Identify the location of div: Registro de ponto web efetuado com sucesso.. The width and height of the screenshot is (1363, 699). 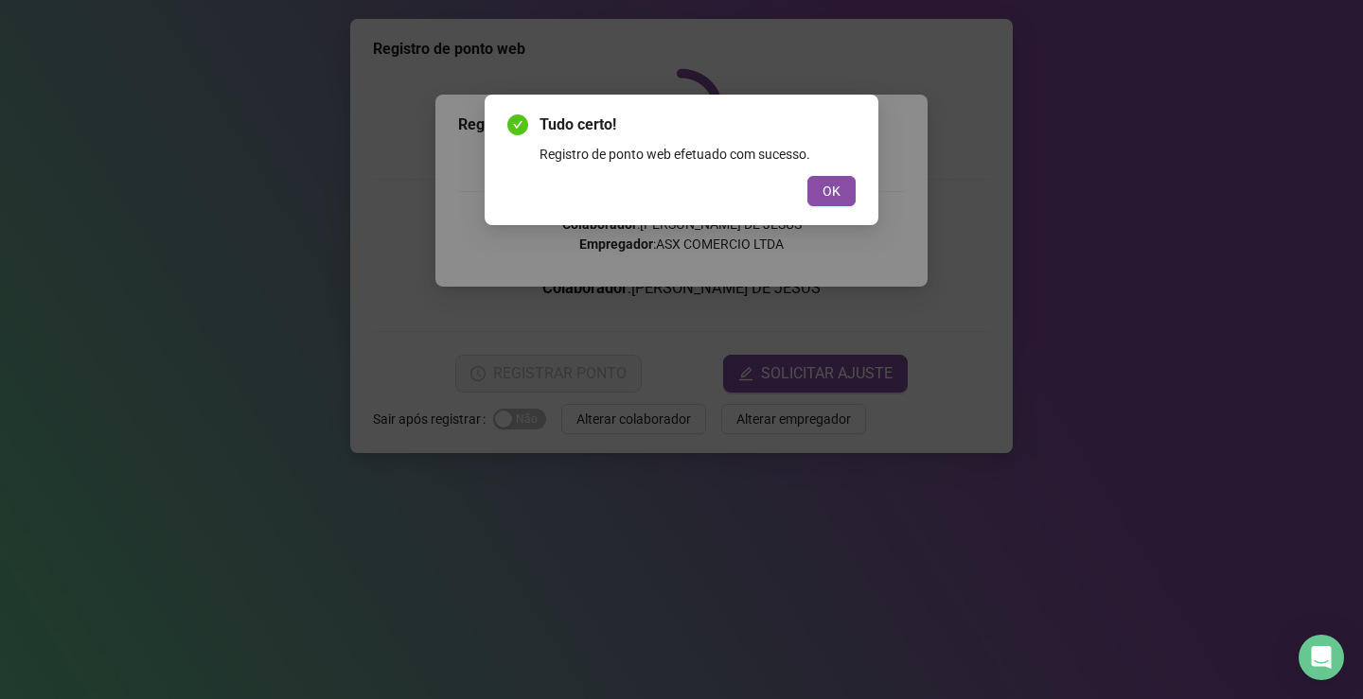
(698, 154).